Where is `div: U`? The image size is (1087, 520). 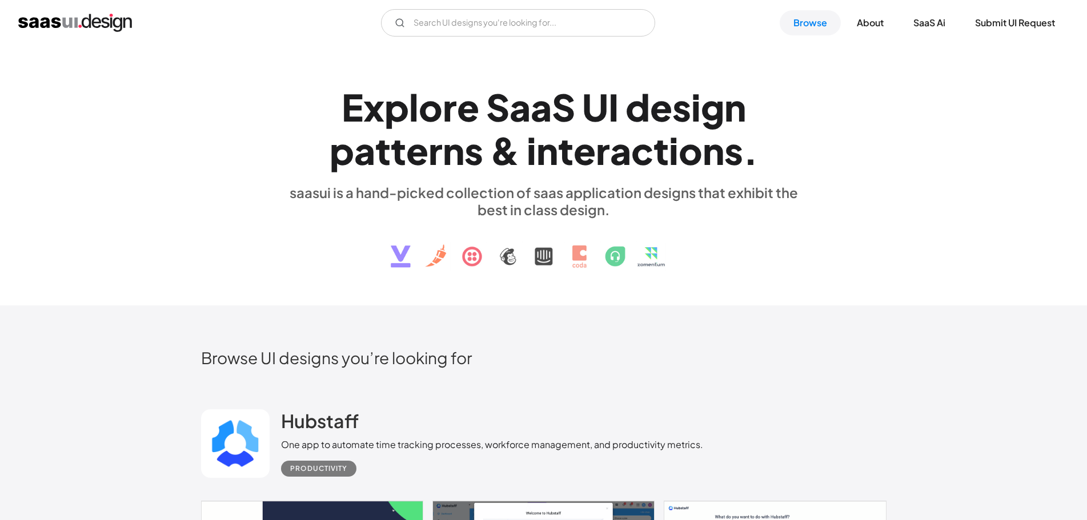
div: U is located at coordinates (595, 107).